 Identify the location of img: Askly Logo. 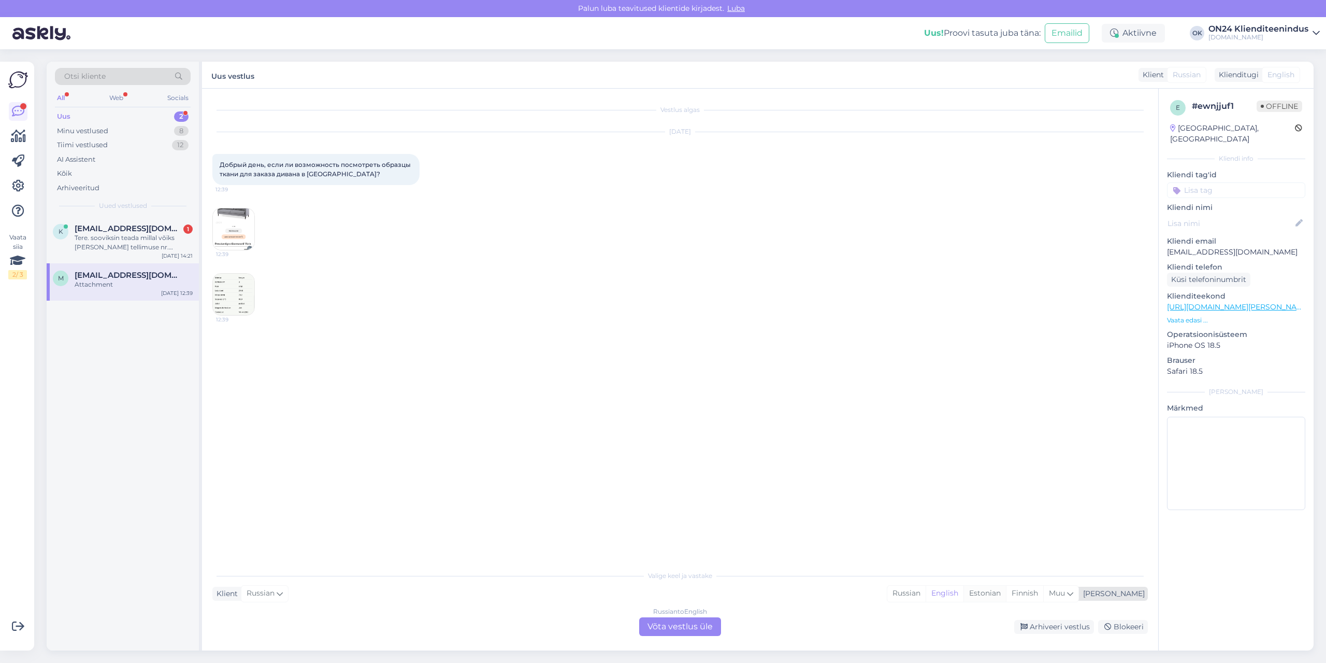
(18, 80).